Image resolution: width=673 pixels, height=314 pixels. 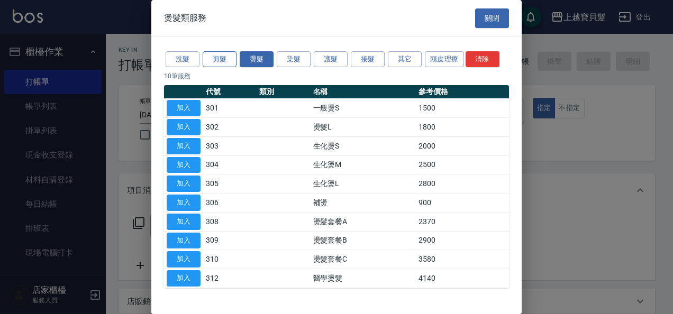 What do you see at coordinates (230, 128) in the screenshot?
I see `td: 302` at bounding box center [230, 128].